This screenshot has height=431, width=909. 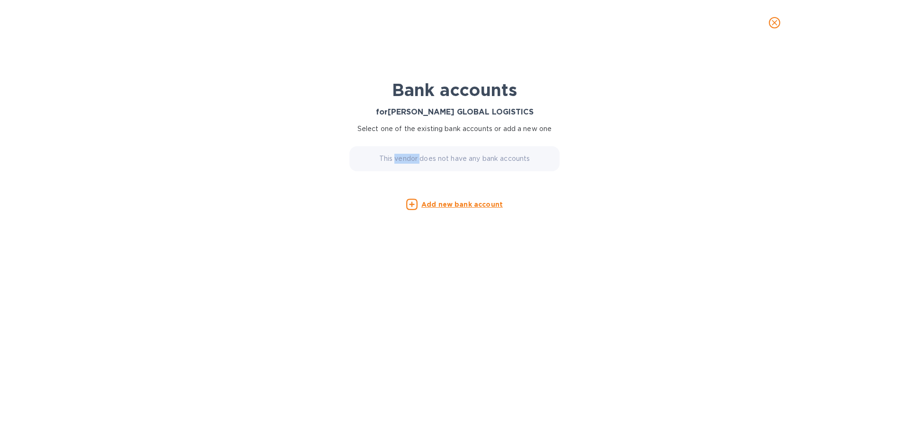 What do you see at coordinates (455, 159) in the screenshot?
I see `p: This vendor does not have any bank accounts` at bounding box center [455, 159].